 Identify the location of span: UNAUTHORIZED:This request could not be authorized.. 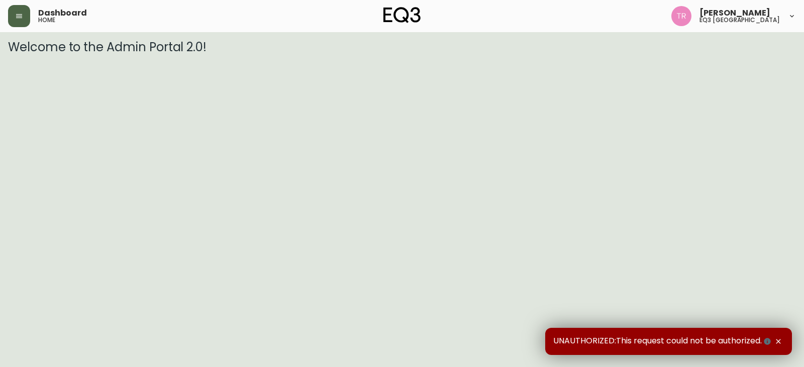
(662, 342).